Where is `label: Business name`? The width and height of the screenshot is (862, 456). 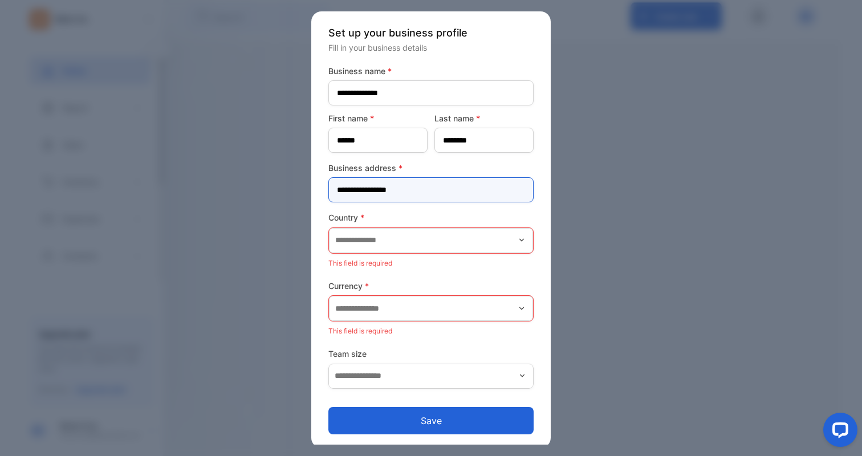 label: Business name is located at coordinates (431, 71).